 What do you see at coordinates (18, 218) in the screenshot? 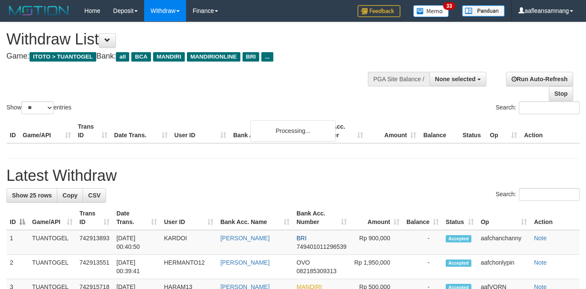
I see `th: ID: activate to sort column descending` at bounding box center [18, 218].